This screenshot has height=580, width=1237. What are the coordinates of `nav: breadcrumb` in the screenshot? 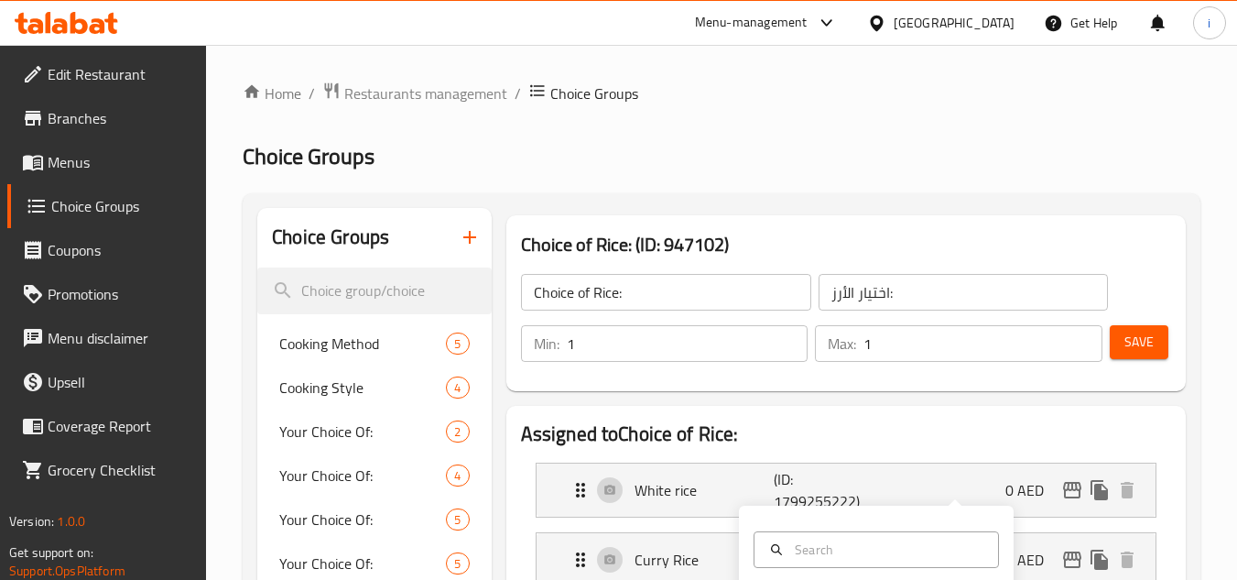 It's located at (722, 93).